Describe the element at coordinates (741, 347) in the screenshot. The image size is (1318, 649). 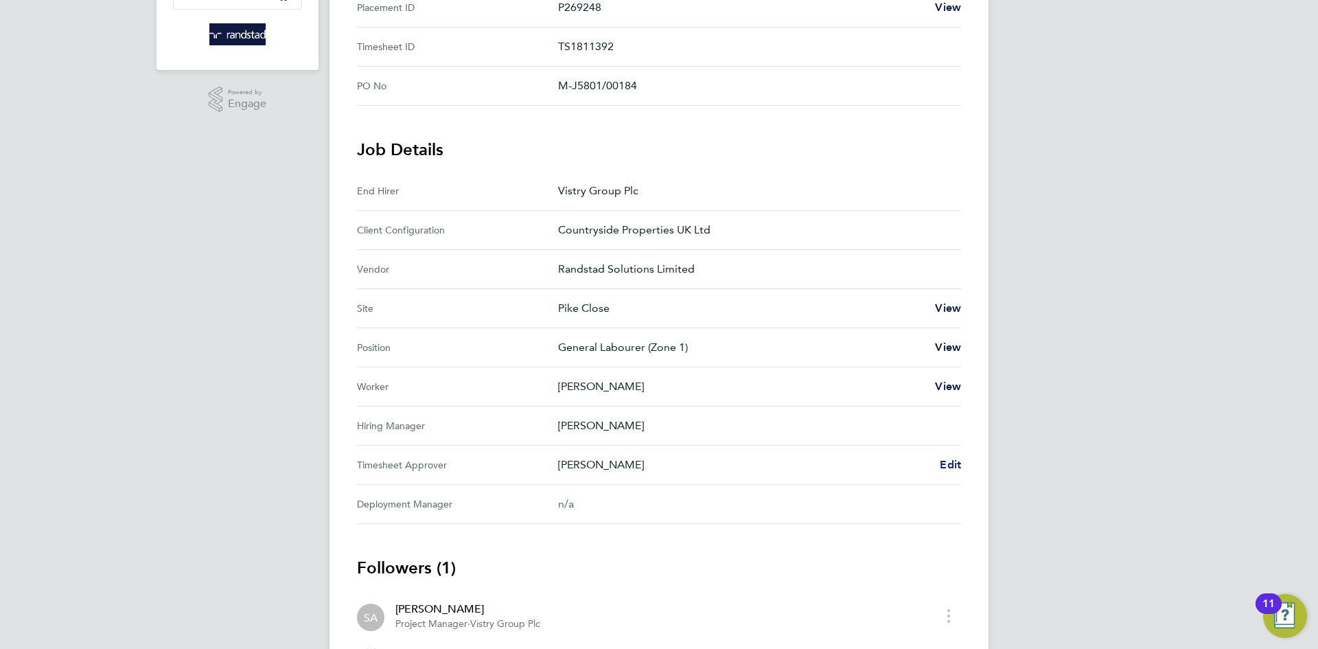
I see `p: General Labourer (Zone 1)` at that location.